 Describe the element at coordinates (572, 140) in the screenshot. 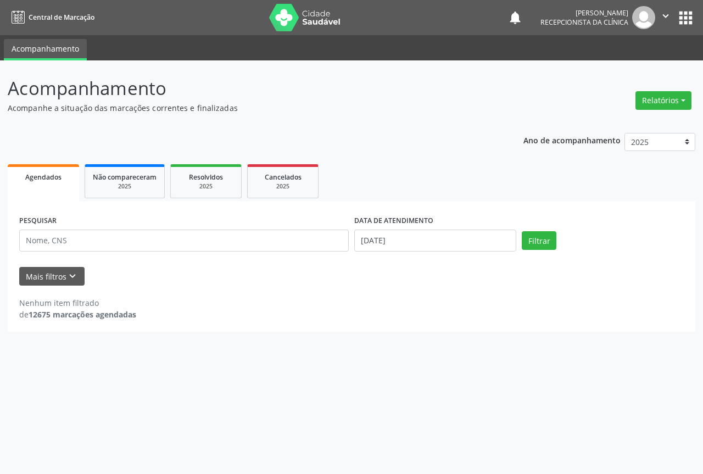

I see `p: Ano de acompanhamento` at that location.